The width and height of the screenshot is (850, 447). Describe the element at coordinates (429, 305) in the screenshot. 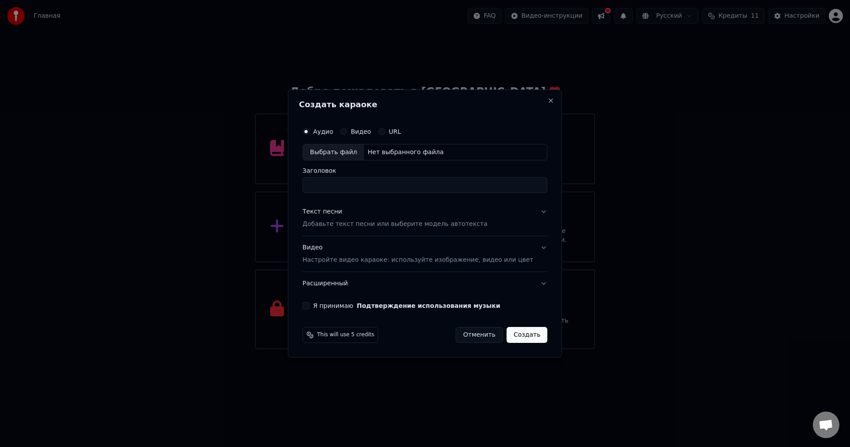

I see `button: Я принимаю` at that location.